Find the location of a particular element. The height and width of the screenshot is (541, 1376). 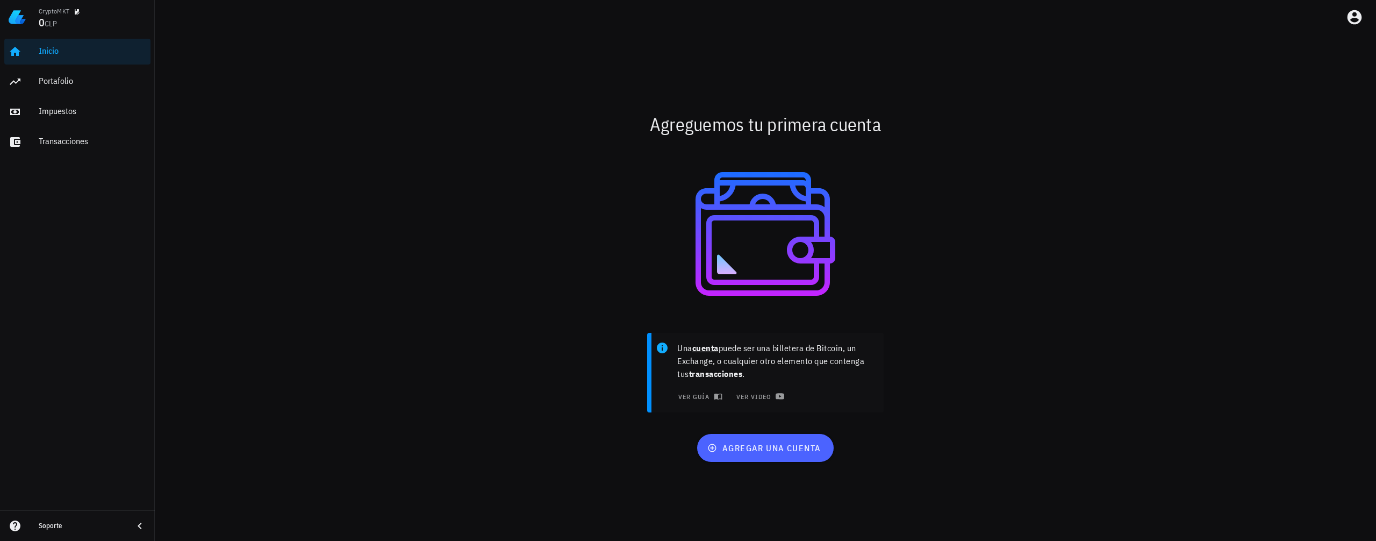

div: Transacciones is located at coordinates (92, 141).